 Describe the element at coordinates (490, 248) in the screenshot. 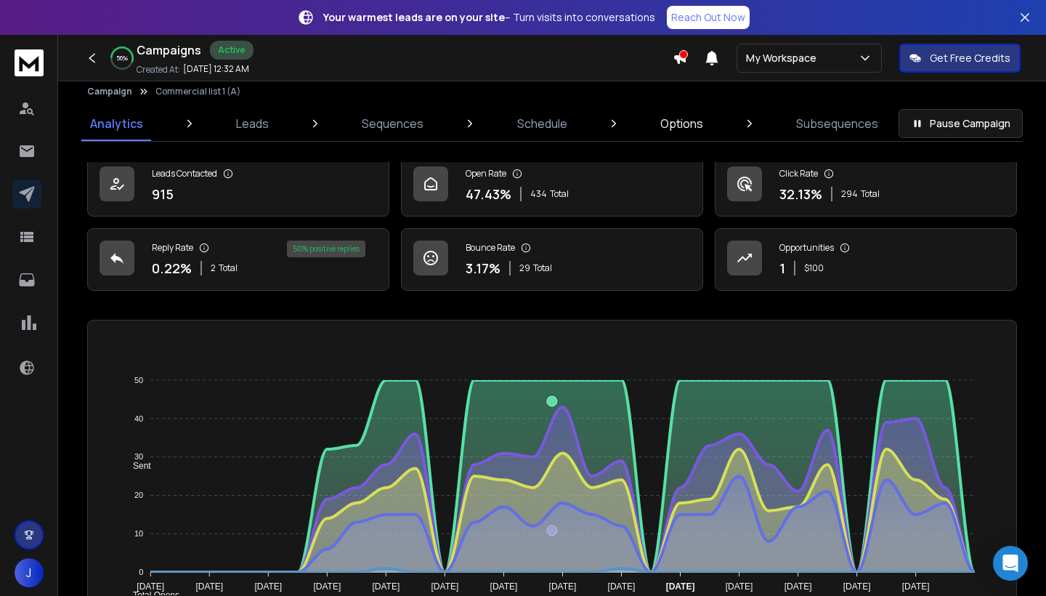

I see `p: Bounce Rate` at that location.